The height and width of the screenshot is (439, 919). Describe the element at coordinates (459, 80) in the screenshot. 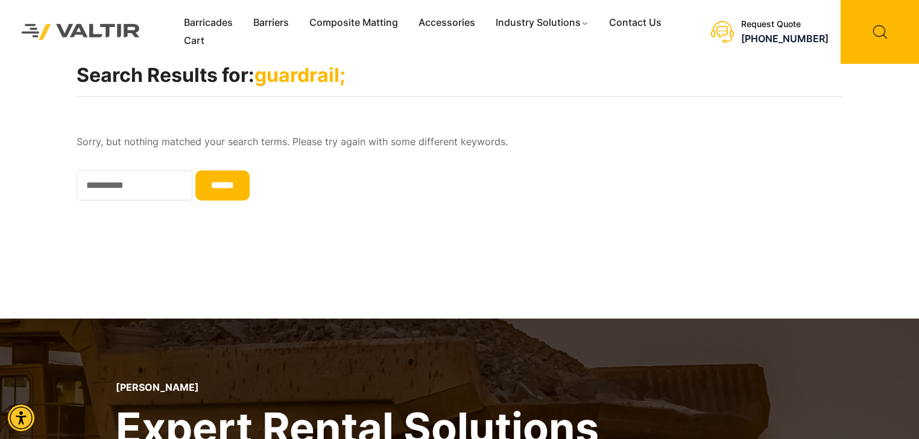

I see `h1: Search Results for:` at that location.